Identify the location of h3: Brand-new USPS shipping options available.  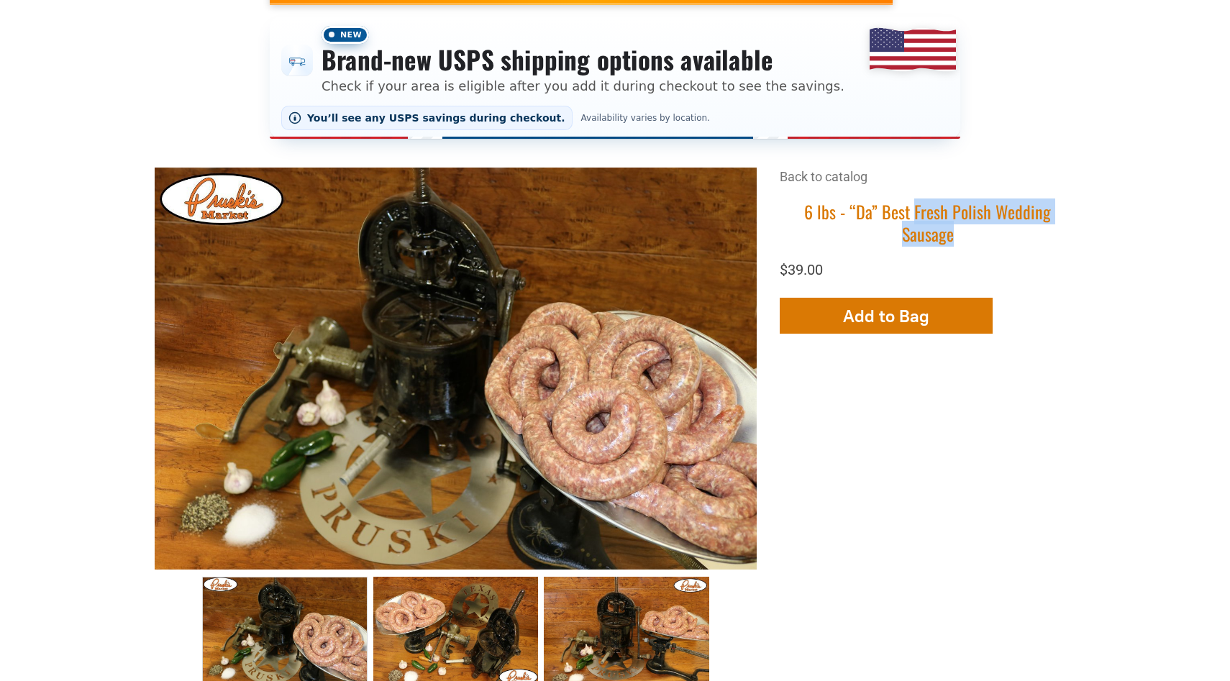
(582, 60).